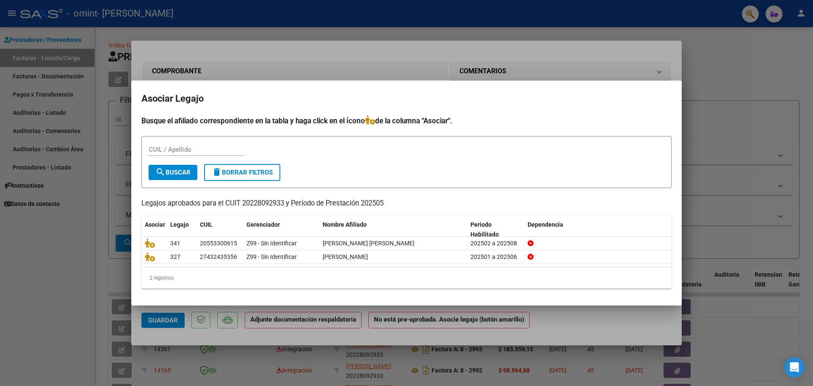  What do you see at coordinates (598, 229) in the screenshot?
I see `datatable-header-cell: Dependencia` at bounding box center [598, 229].